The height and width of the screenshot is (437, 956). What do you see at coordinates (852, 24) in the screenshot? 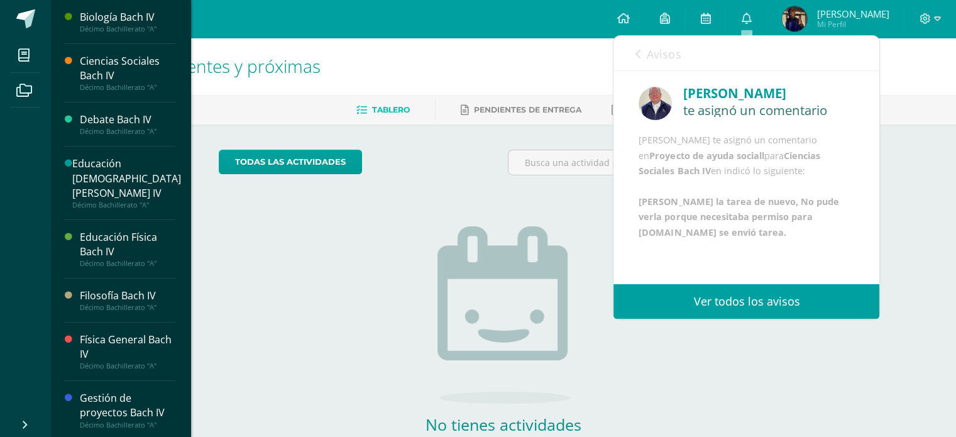
I see `span: Mi Perfil` at bounding box center [852, 24].